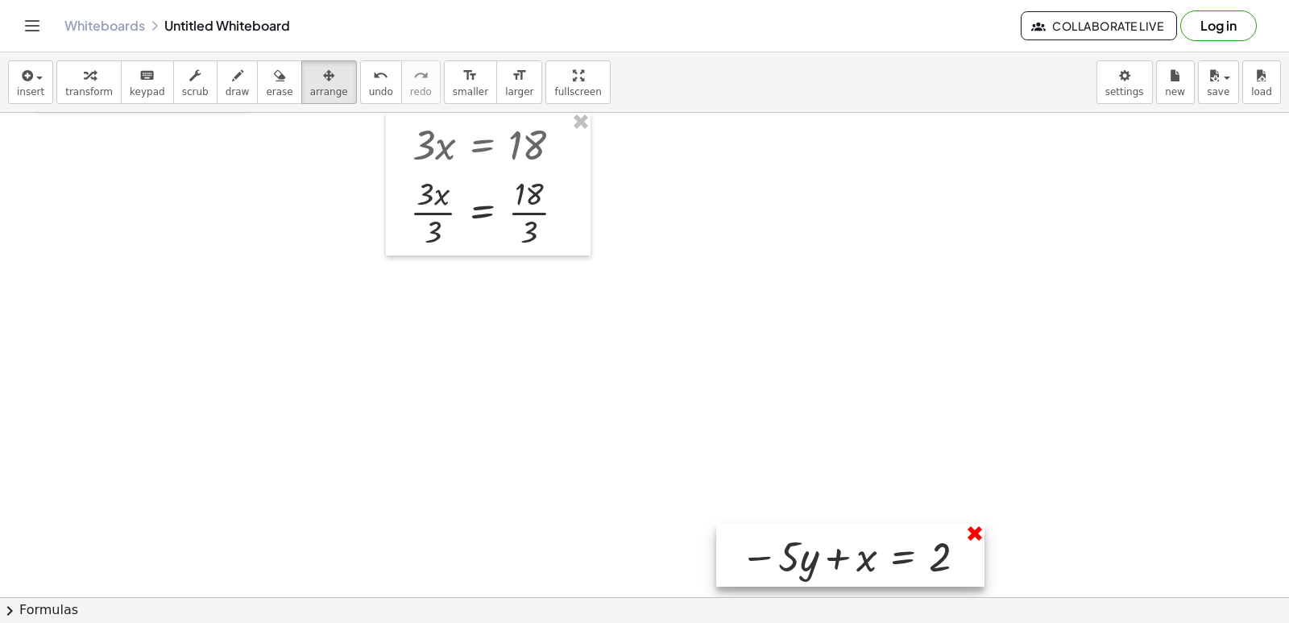 This screenshot has width=1289, height=623. Describe the element at coordinates (421, 82) in the screenshot. I see `button: redoredo` at that location.